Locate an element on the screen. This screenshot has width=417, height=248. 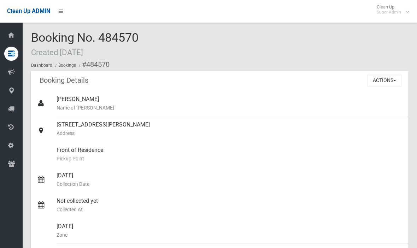
div: Front of Residence is located at coordinates (229, 154).